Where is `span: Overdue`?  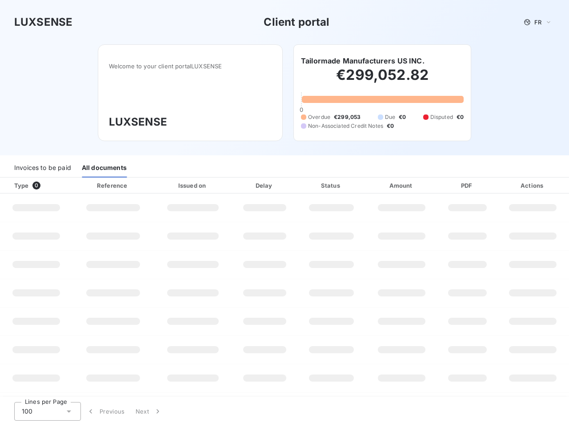
span: Overdue is located at coordinates (319, 117).